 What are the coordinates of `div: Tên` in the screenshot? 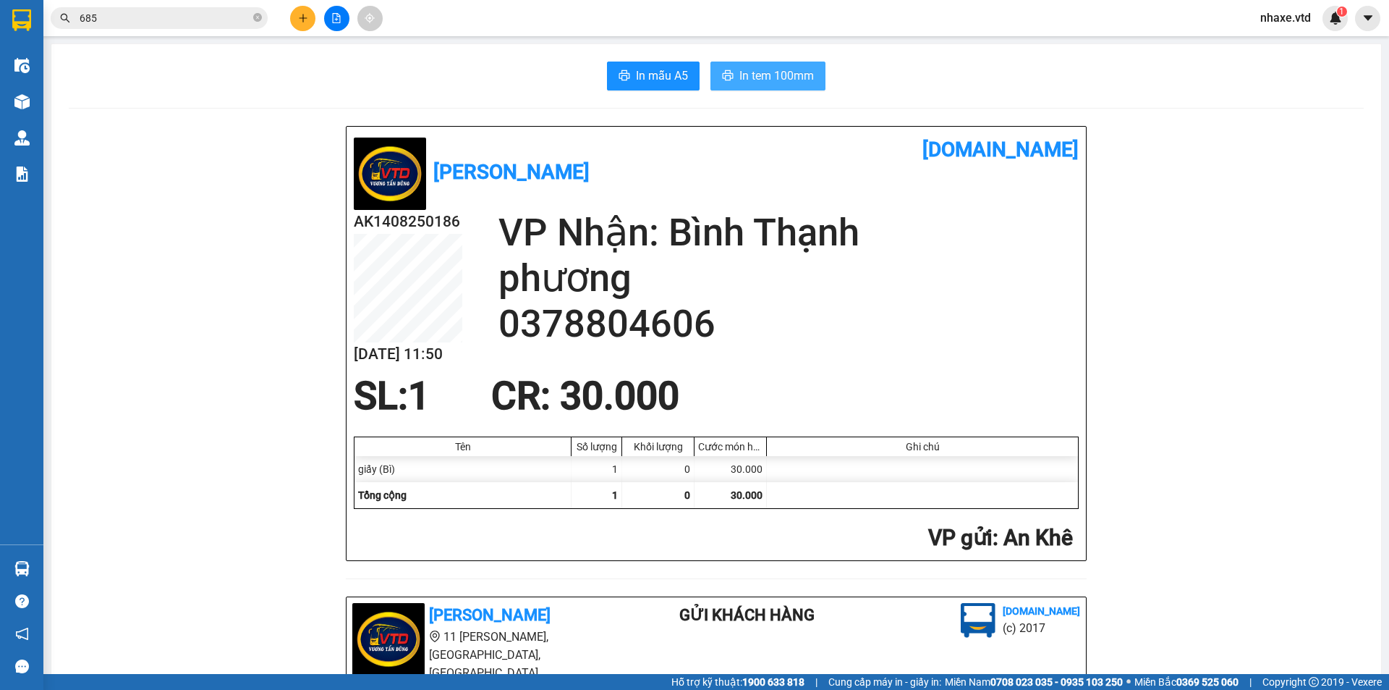 It's located at (462, 446).